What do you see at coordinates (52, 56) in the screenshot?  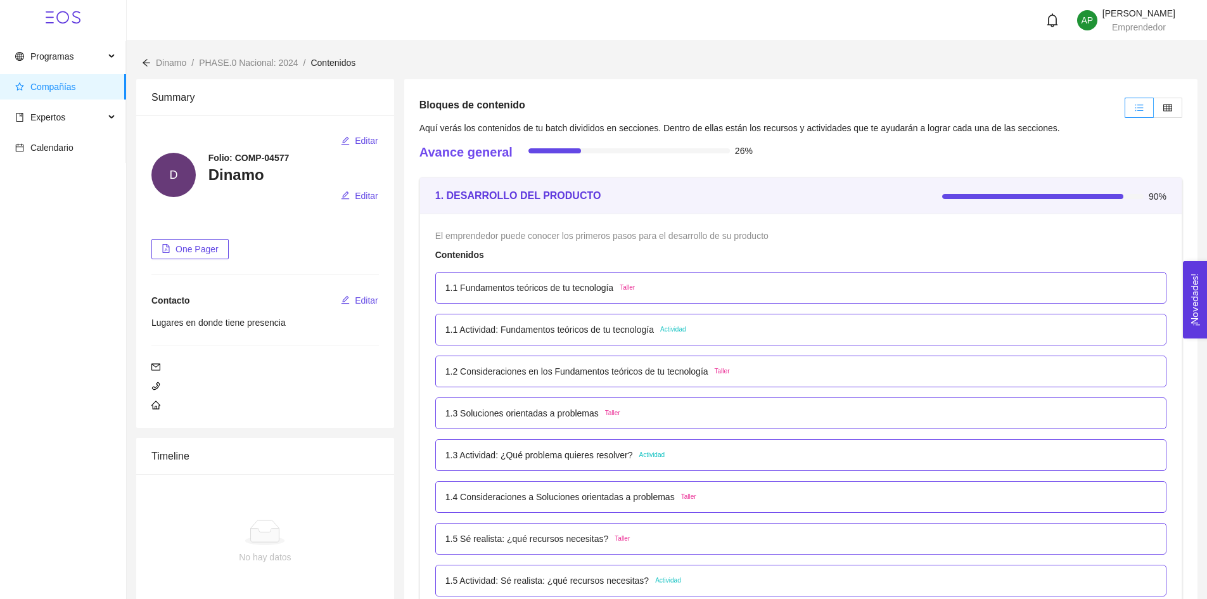 I see `span: Programas` at bounding box center [52, 56].